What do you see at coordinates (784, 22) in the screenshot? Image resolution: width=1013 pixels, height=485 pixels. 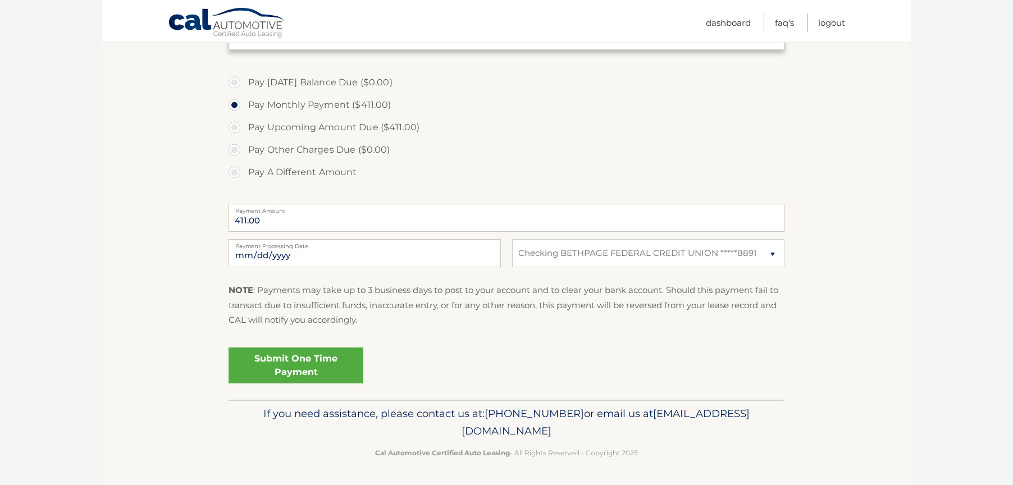 I see `a: FAQ's` at bounding box center [784, 22].